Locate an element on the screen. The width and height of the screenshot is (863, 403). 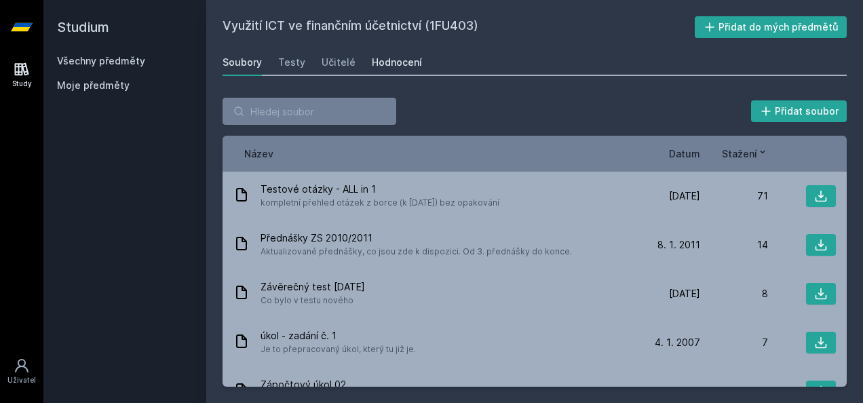
div: 71 is located at coordinates (734, 196).